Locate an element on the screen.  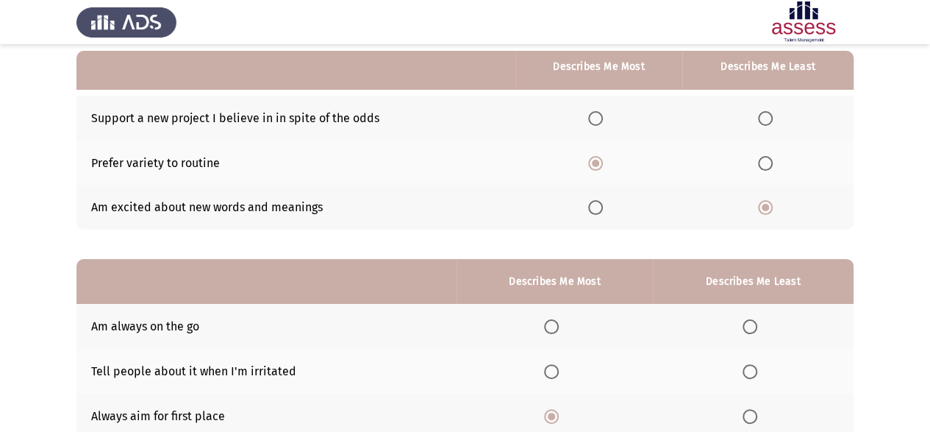
img: Assess Talent Management logo is located at coordinates (126, 22).